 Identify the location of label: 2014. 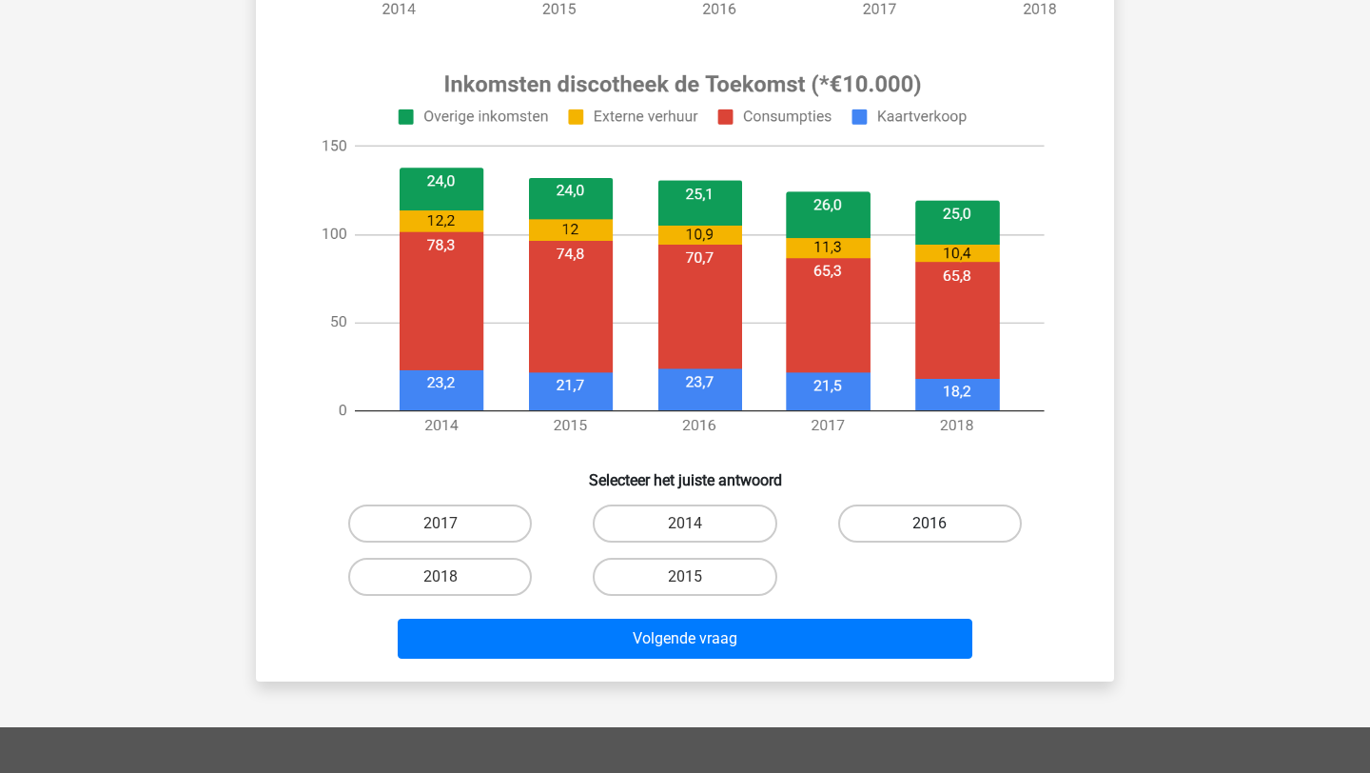
(684, 523).